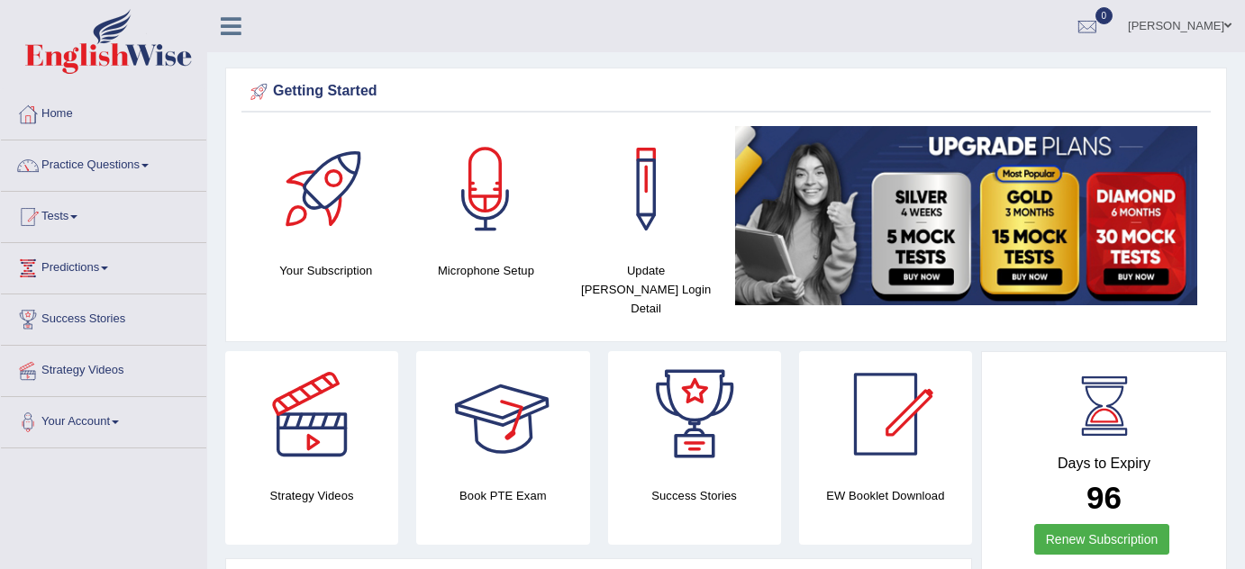 Image resolution: width=1245 pixels, height=569 pixels. Describe the element at coordinates (104, 112) in the screenshot. I see `a: Home` at that location.